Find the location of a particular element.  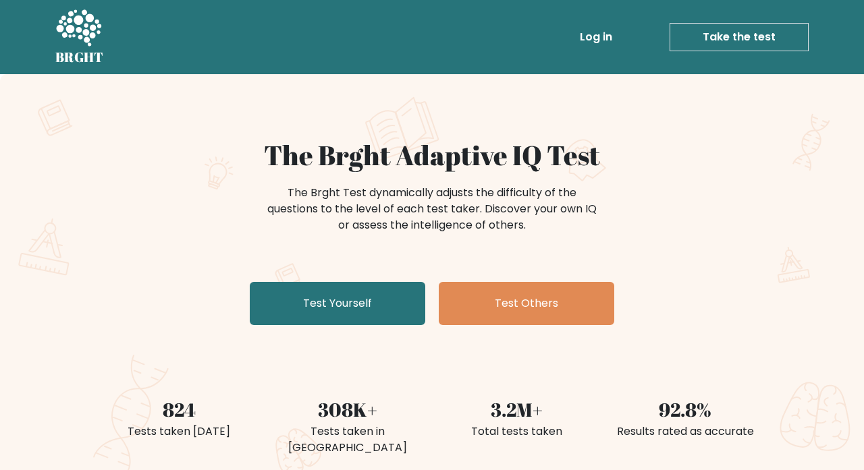

div: 308K+ is located at coordinates (348, 410).